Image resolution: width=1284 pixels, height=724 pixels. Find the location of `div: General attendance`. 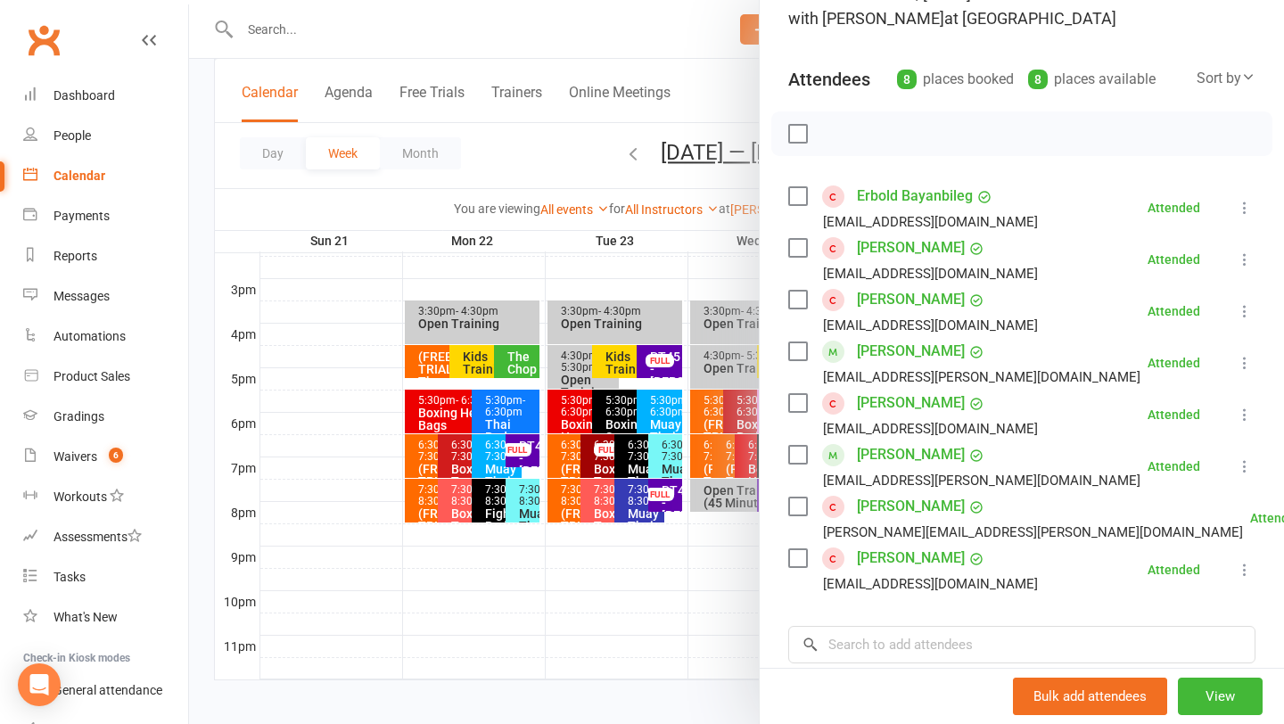

div: General attendance is located at coordinates (108, 690).